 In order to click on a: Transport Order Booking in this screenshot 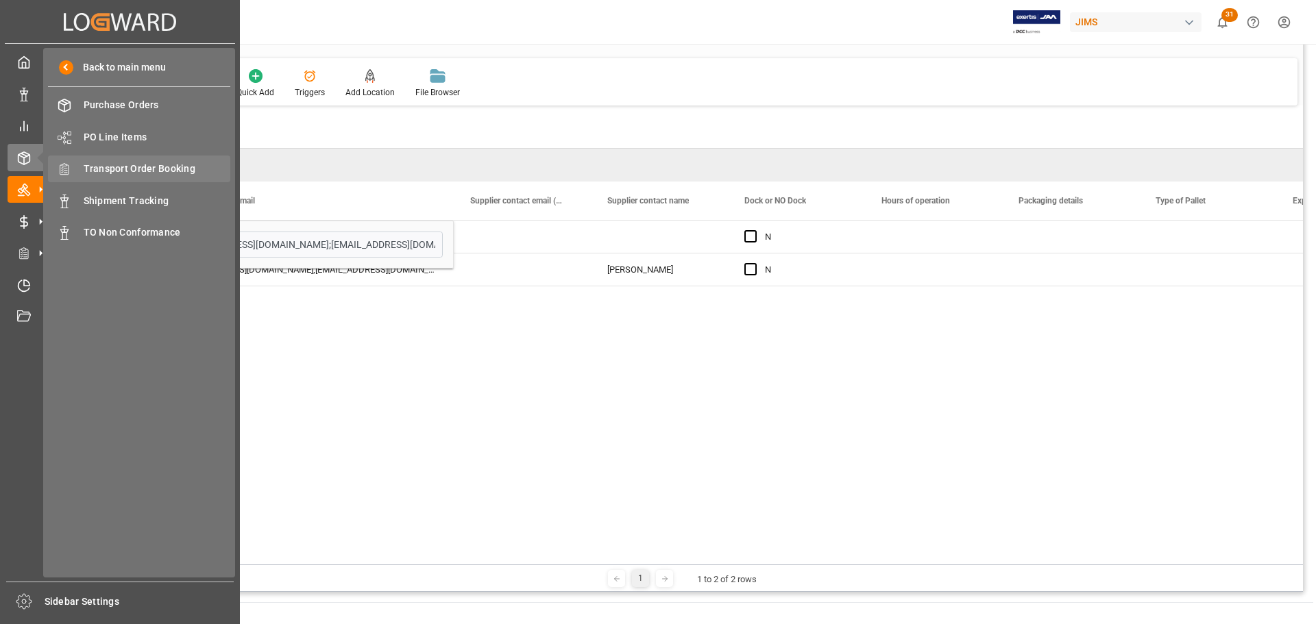, I will do `click(139, 169)`.